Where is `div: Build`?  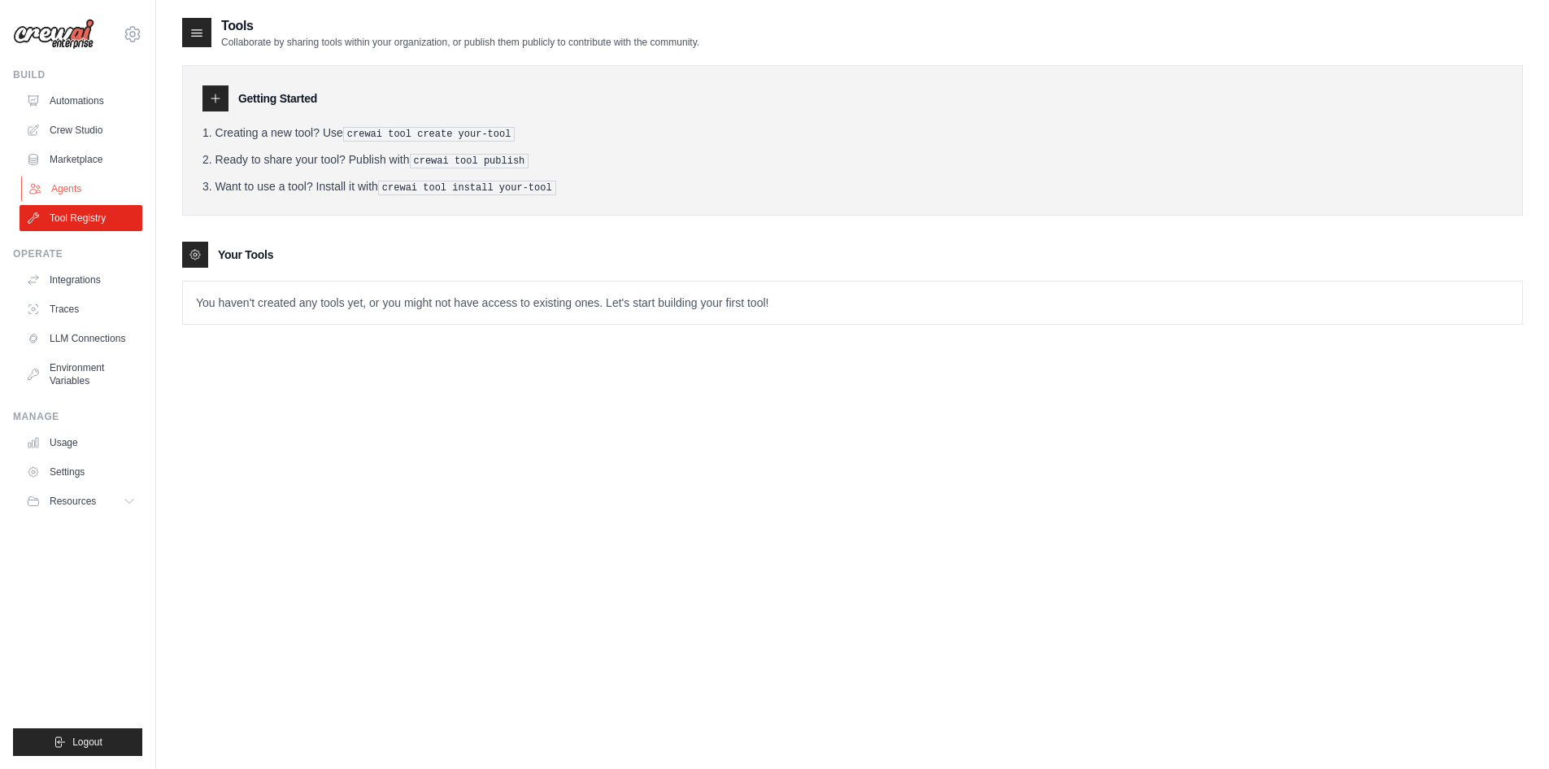 div: Build is located at coordinates (77, 75).